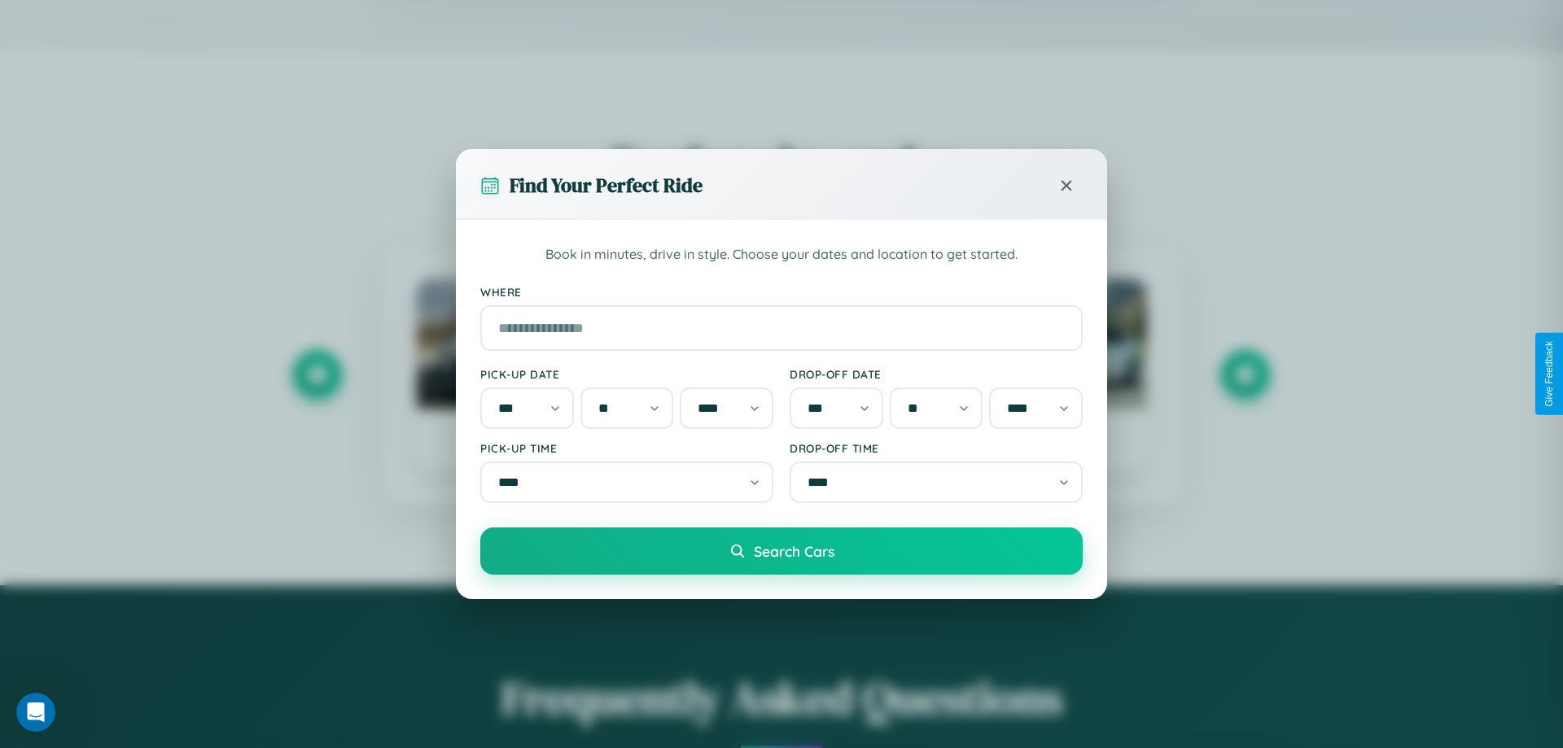 The width and height of the screenshot is (1563, 748). Describe the element at coordinates (781, 255) in the screenshot. I see `p: Book in minutes, drive in style. Choose your dates and location to get started.` at that location.